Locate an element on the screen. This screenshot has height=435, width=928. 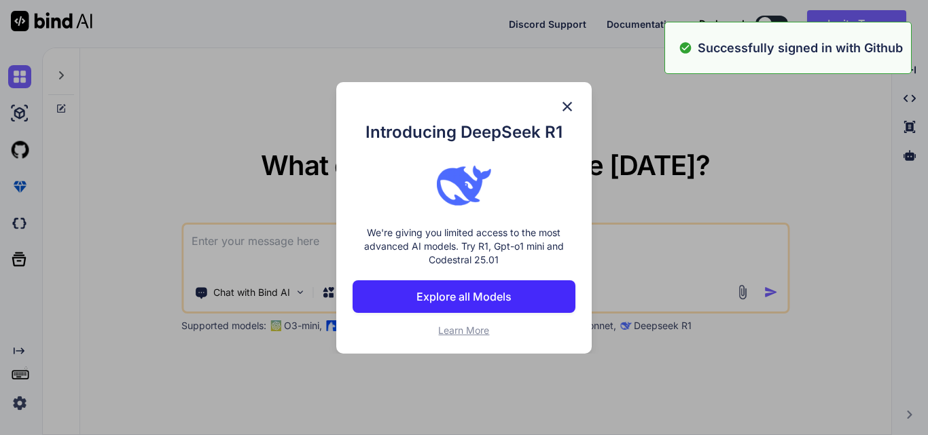
button: Explore all Models is located at coordinates (464, 297).